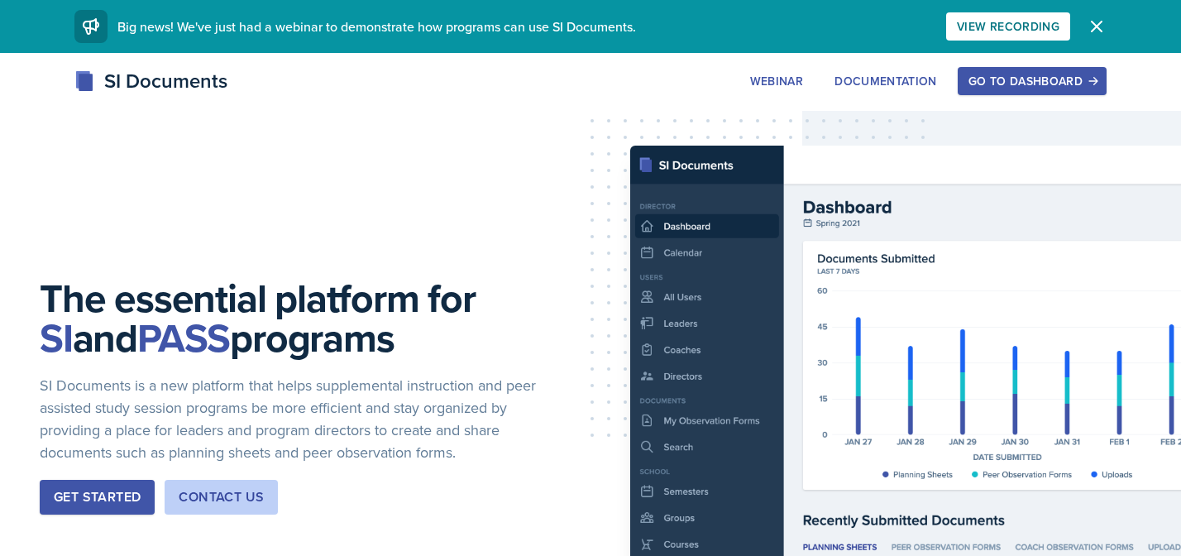  What do you see at coordinates (97, 497) in the screenshot?
I see `div: Get Started` at bounding box center [97, 497].